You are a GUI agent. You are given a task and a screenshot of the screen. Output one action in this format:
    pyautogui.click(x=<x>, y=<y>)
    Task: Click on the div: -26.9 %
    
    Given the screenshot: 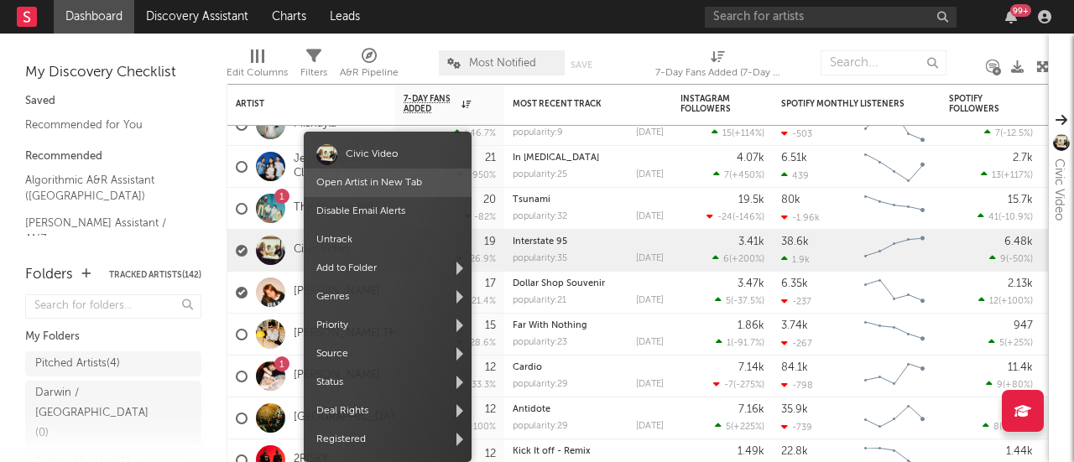 What is the action you would take?
    pyautogui.click(x=476, y=259)
    